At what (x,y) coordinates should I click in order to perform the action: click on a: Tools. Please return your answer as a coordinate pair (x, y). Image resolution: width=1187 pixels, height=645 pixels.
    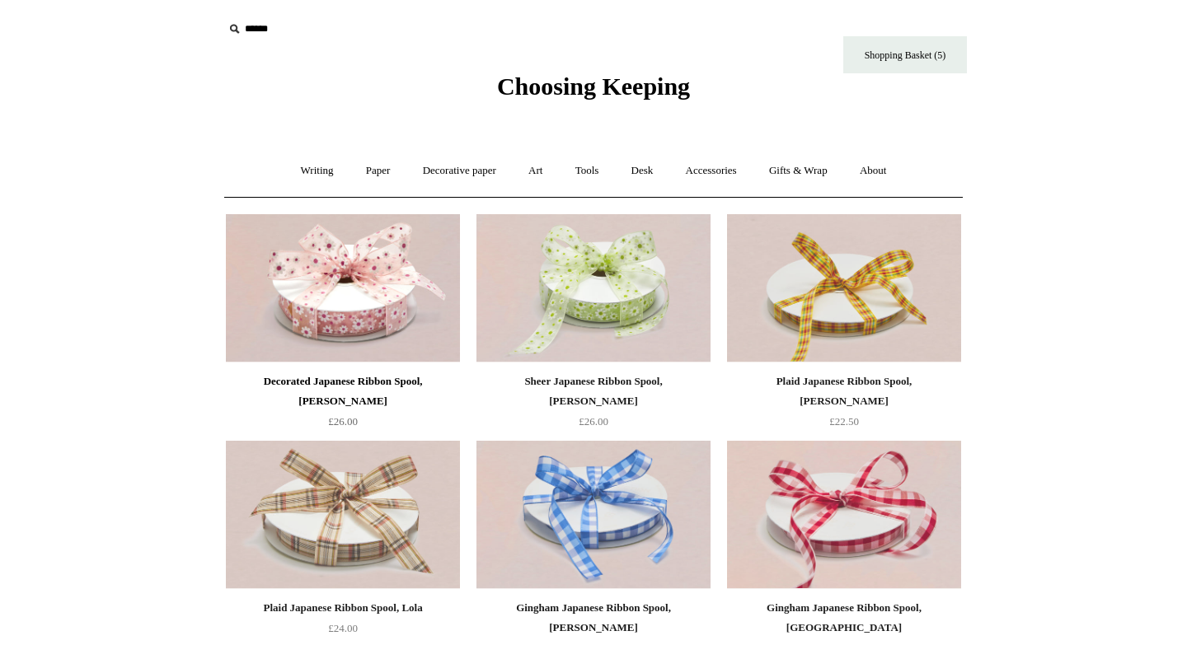
    Looking at the image, I should click on (587, 171).